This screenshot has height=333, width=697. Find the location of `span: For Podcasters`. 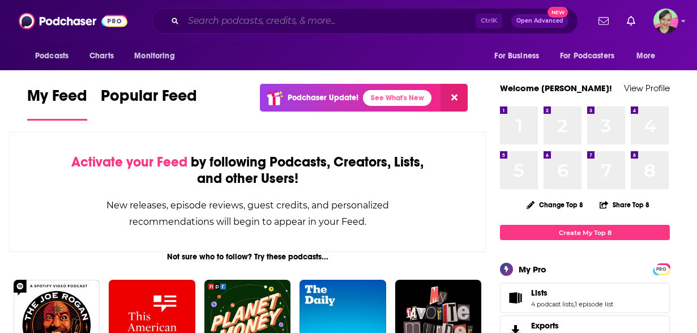

span: For Podcasters is located at coordinates (587, 56).